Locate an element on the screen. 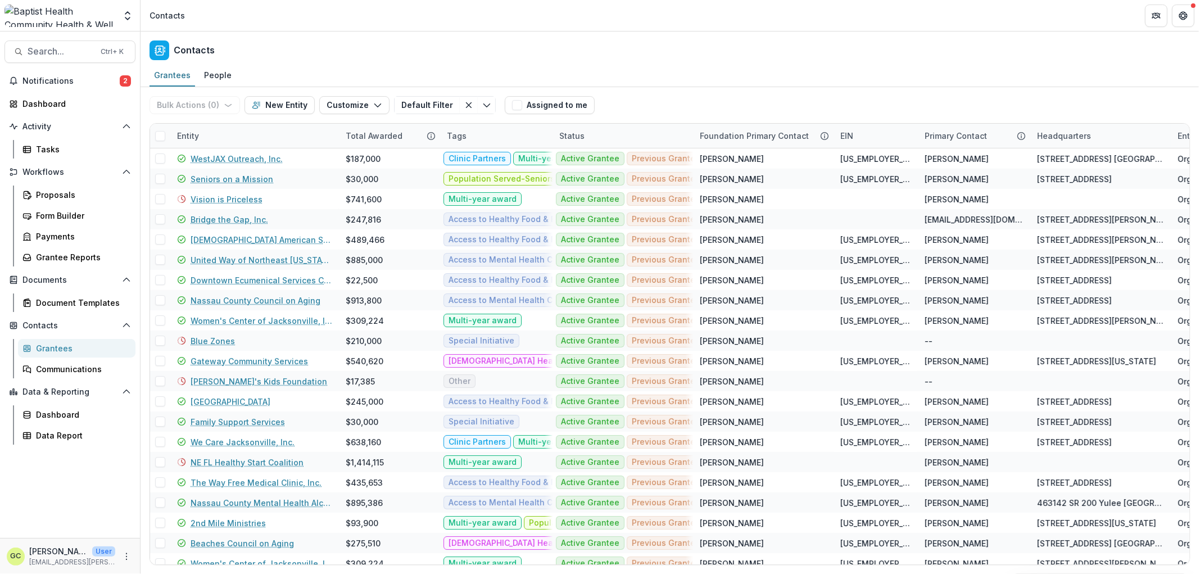  div: $17,385 is located at coordinates (360, 381).